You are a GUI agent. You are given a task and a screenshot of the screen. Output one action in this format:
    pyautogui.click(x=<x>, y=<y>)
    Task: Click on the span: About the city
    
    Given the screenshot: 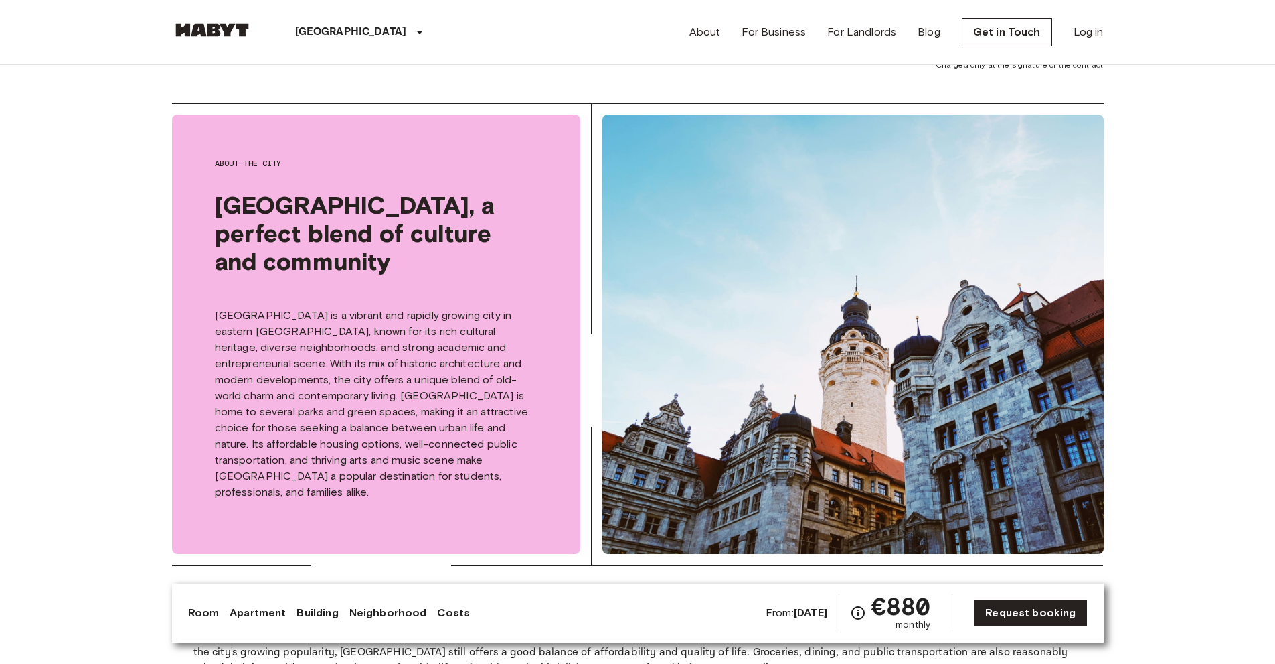 What is the action you would take?
    pyautogui.click(x=376, y=163)
    